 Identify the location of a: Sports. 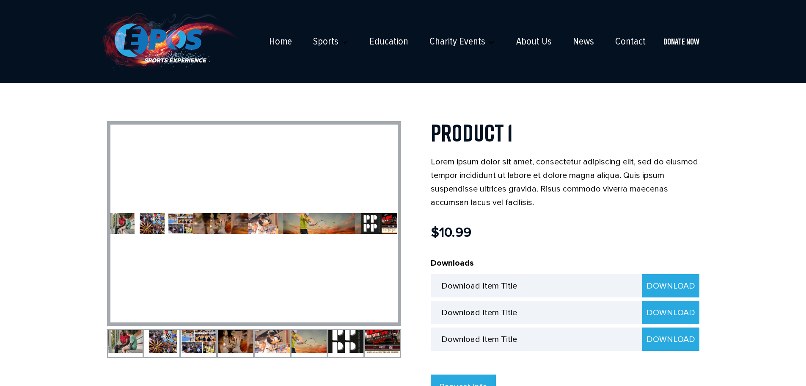
(326, 41).